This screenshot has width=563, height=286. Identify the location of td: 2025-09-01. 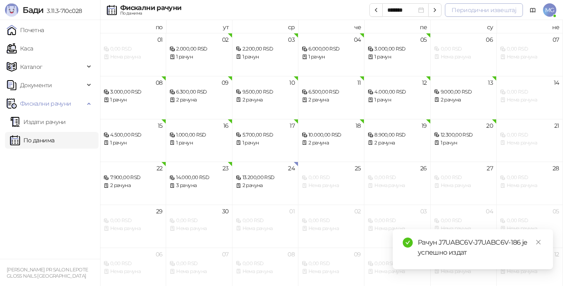
(133, 54).